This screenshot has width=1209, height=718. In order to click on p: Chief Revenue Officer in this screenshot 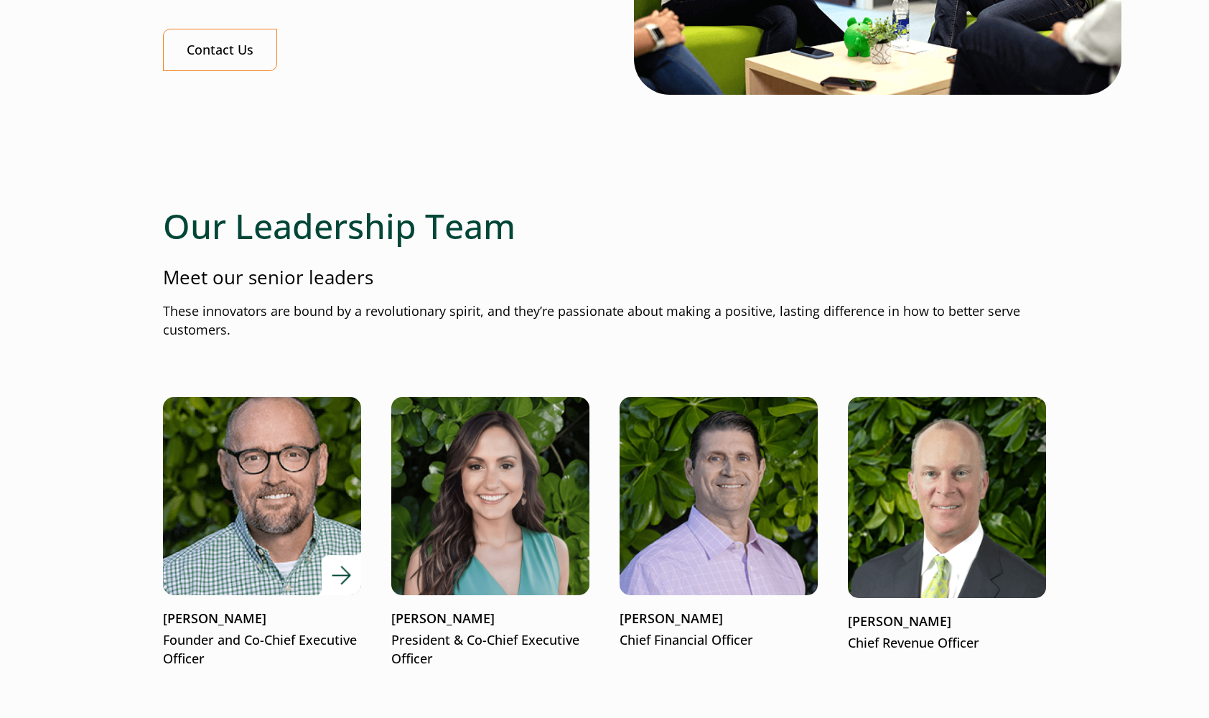, I will do `click(947, 643)`.